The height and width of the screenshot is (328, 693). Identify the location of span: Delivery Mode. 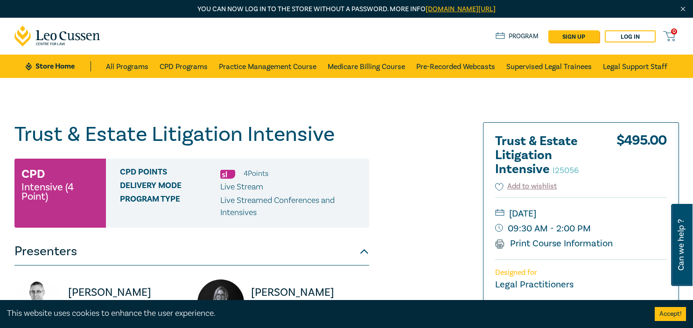
(170, 187).